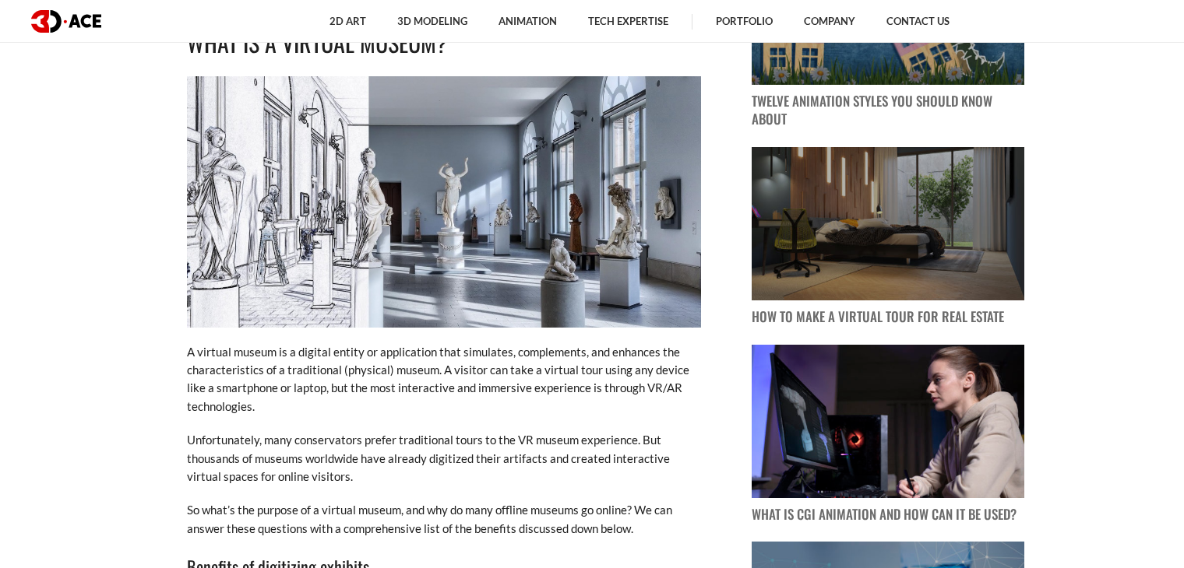 Image resolution: width=1184 pixels, height=568 pixels. What do you see at coordinates (888, 237) in the screenshot?
I see `a: blog post image How to Make a Virtual Tour for Real Estate` at bounding box center [888, 237].